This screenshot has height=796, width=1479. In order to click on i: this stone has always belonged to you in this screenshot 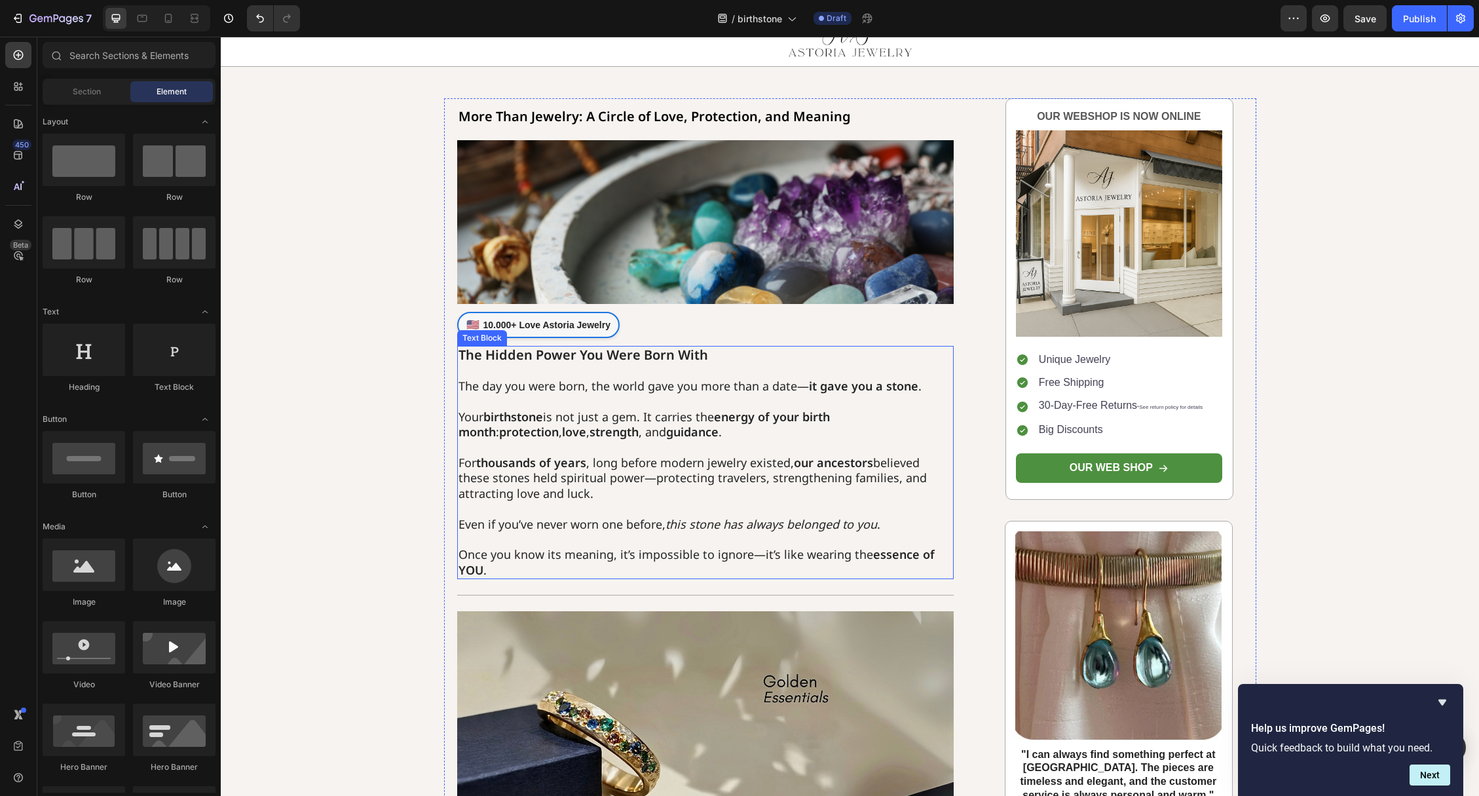, I will do `click(550, 487)`.